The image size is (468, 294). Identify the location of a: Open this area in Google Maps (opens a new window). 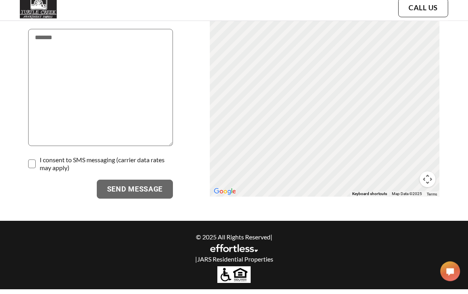
(225, 197).